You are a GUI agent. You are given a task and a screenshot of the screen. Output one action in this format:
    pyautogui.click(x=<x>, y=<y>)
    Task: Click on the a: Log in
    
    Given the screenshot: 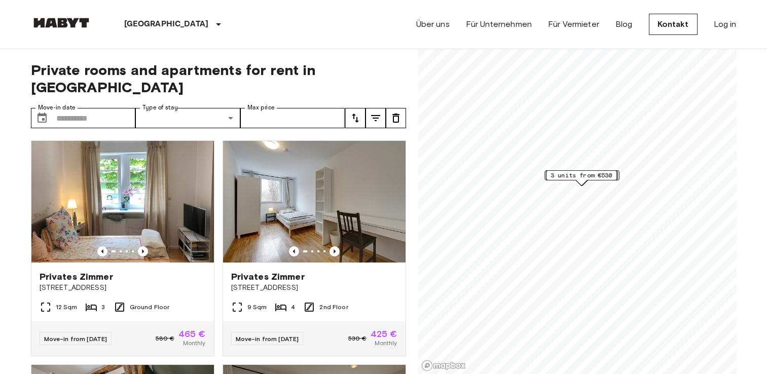 What is the action you would take?
    pyautogui.click(x=725, y=24)
    